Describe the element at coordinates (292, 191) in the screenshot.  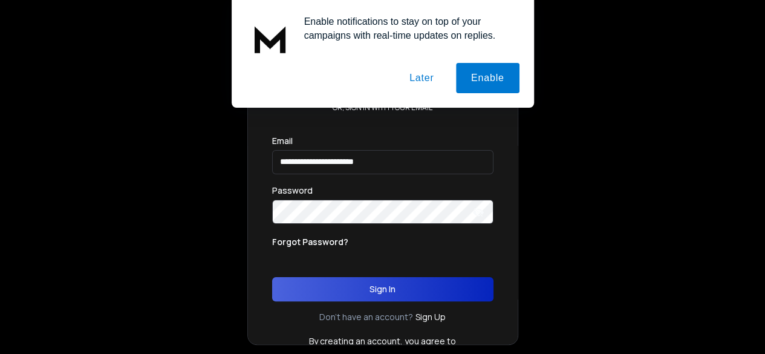
I see `label: Password` at that location.